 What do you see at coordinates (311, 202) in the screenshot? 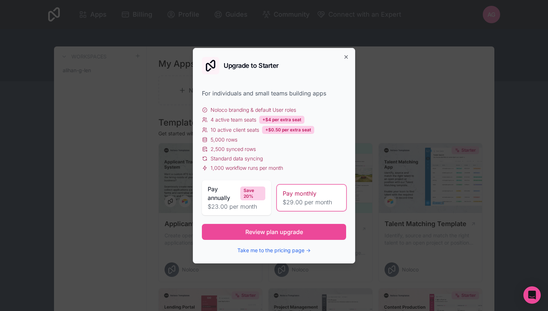
I see `span: $29.00 per month` at bounding box center [311, 202].